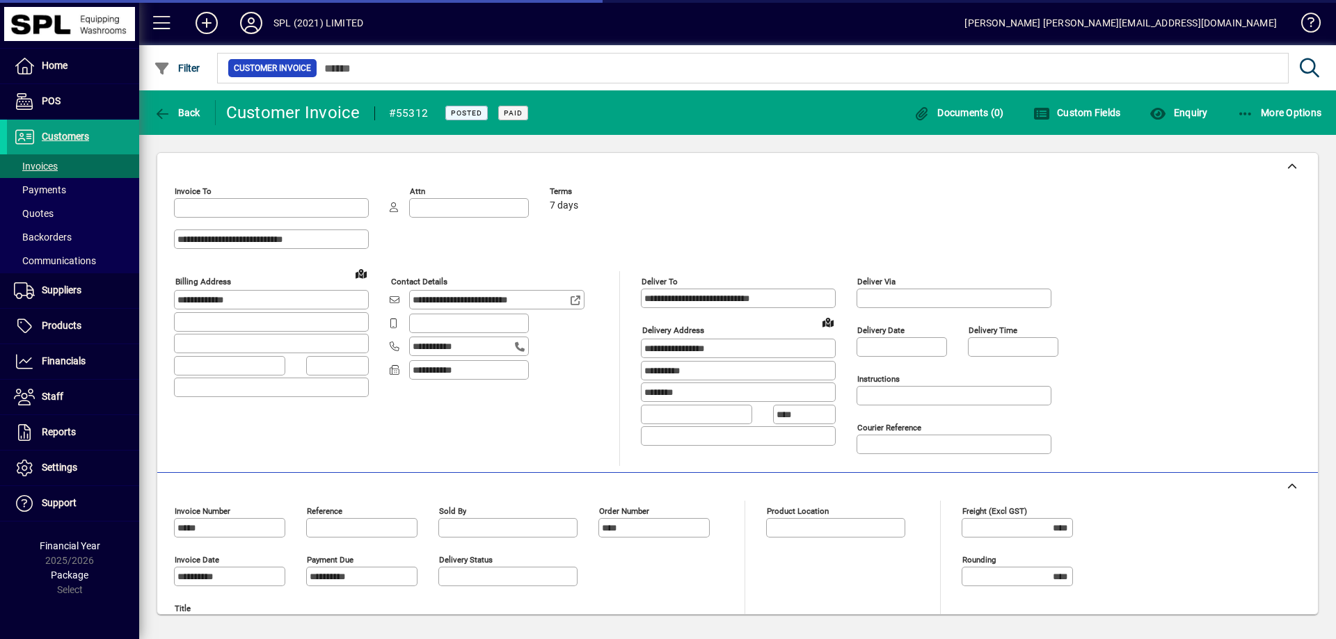 This screenshot has width=1336, height=639. Describe the element at coordinates (272, 68) in the screenshot. I see `span: Customer Invoice` at that location.